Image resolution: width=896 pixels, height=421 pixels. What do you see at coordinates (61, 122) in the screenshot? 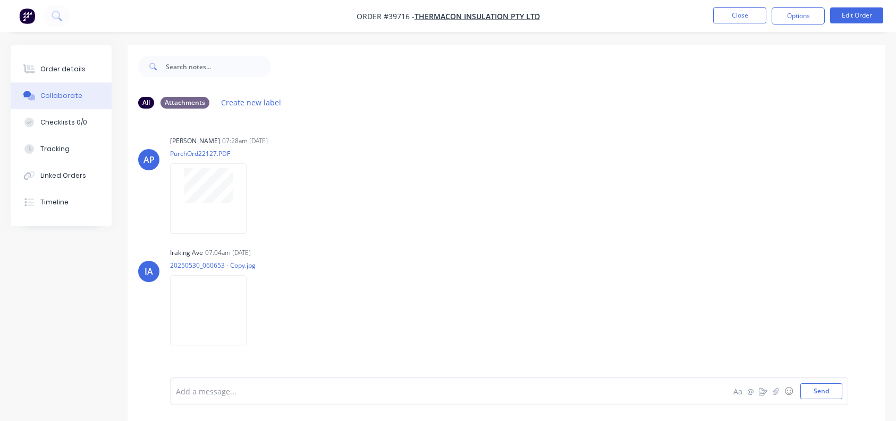
I see `button: Checklists 0/0` at bounding box center [61, 122].